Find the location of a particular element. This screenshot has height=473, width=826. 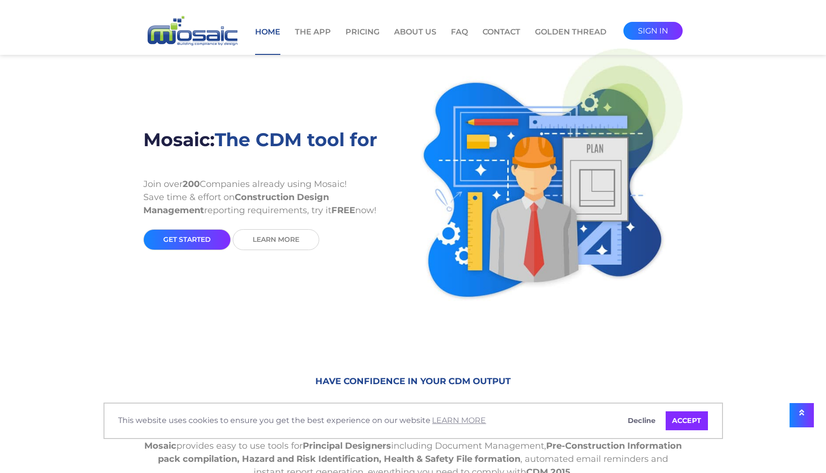

strong: Construction Design Management is located at coordinates (236, 204).